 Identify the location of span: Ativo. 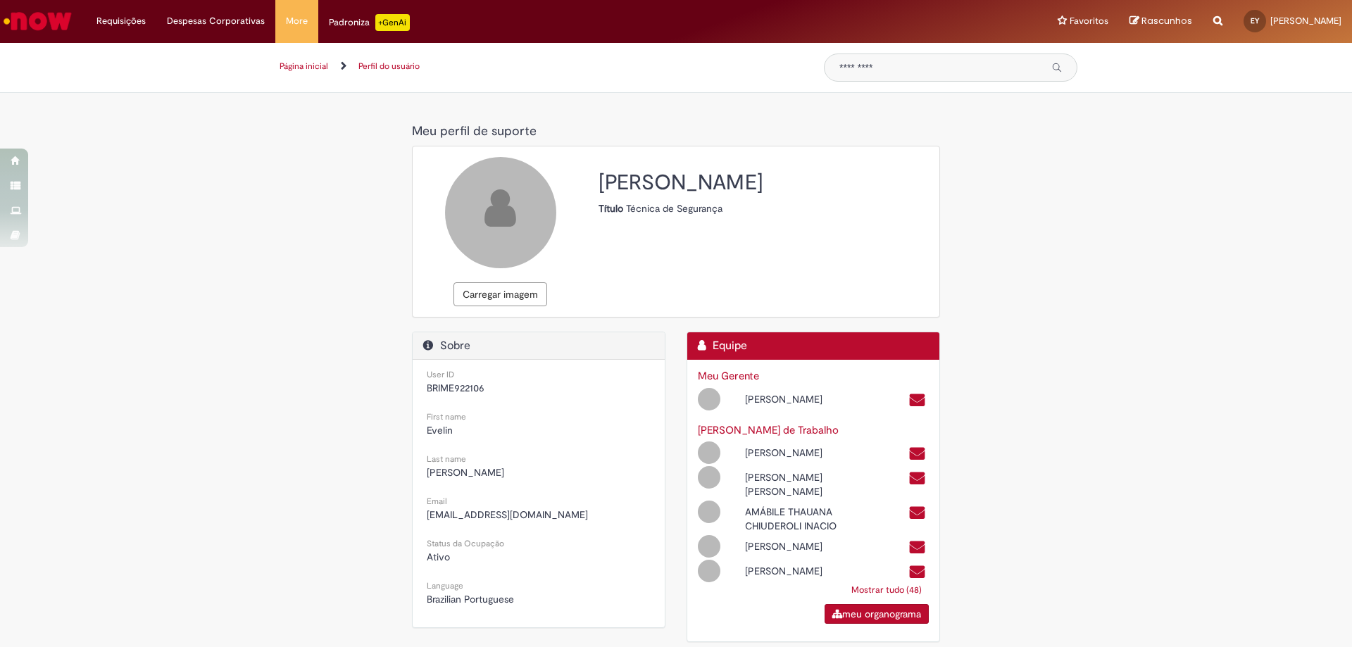
(438, 557).